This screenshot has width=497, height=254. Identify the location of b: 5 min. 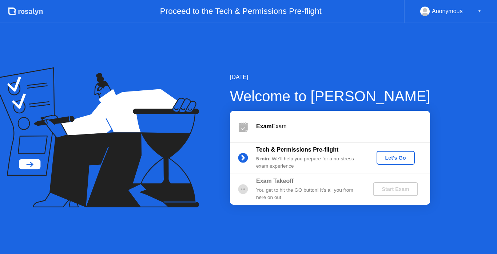
(263, 158).